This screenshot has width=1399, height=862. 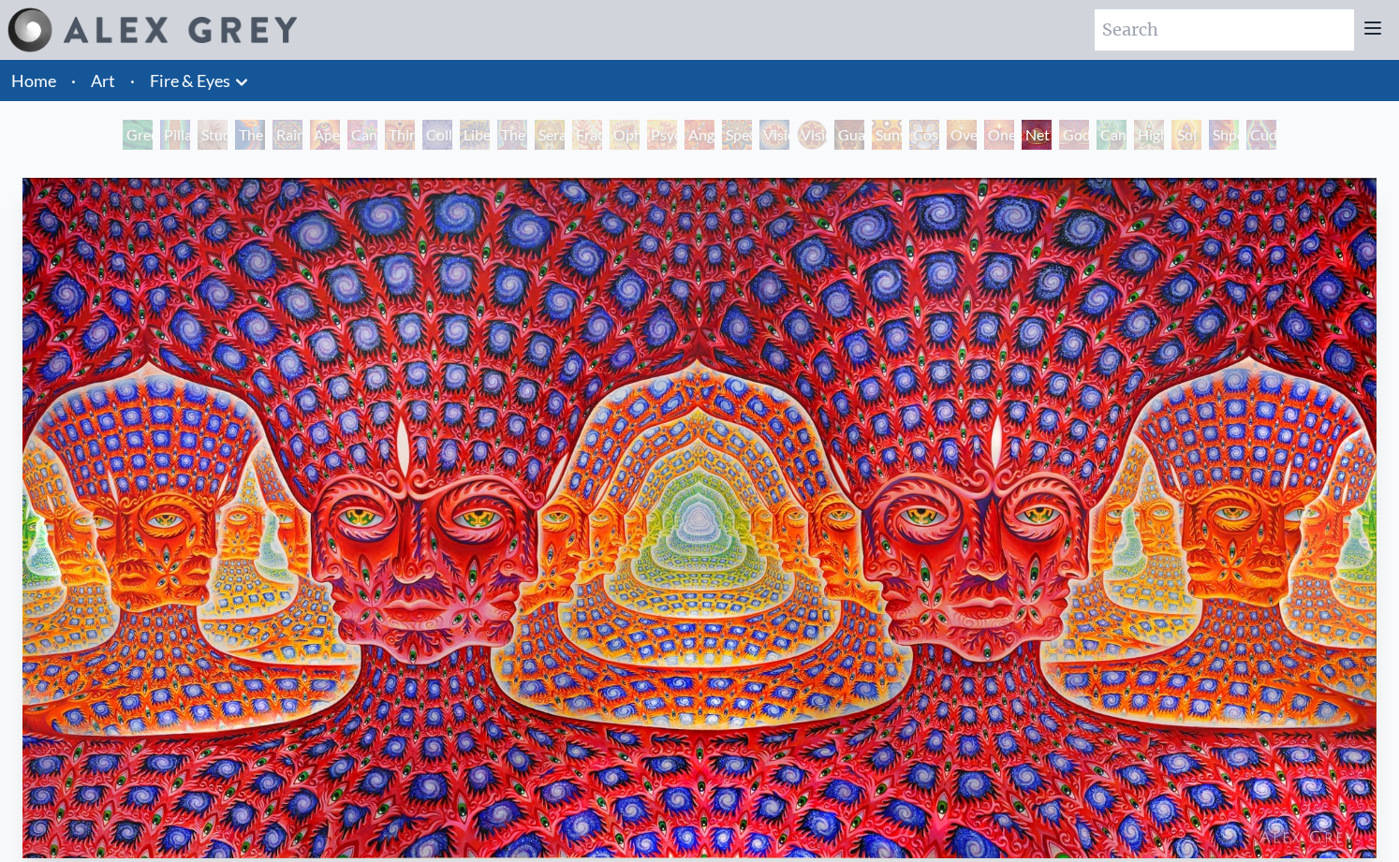 What do you see at coordinates (962, 135) in the screenshot?
I see `div: Oversoul` at bounding box center [962, 135].